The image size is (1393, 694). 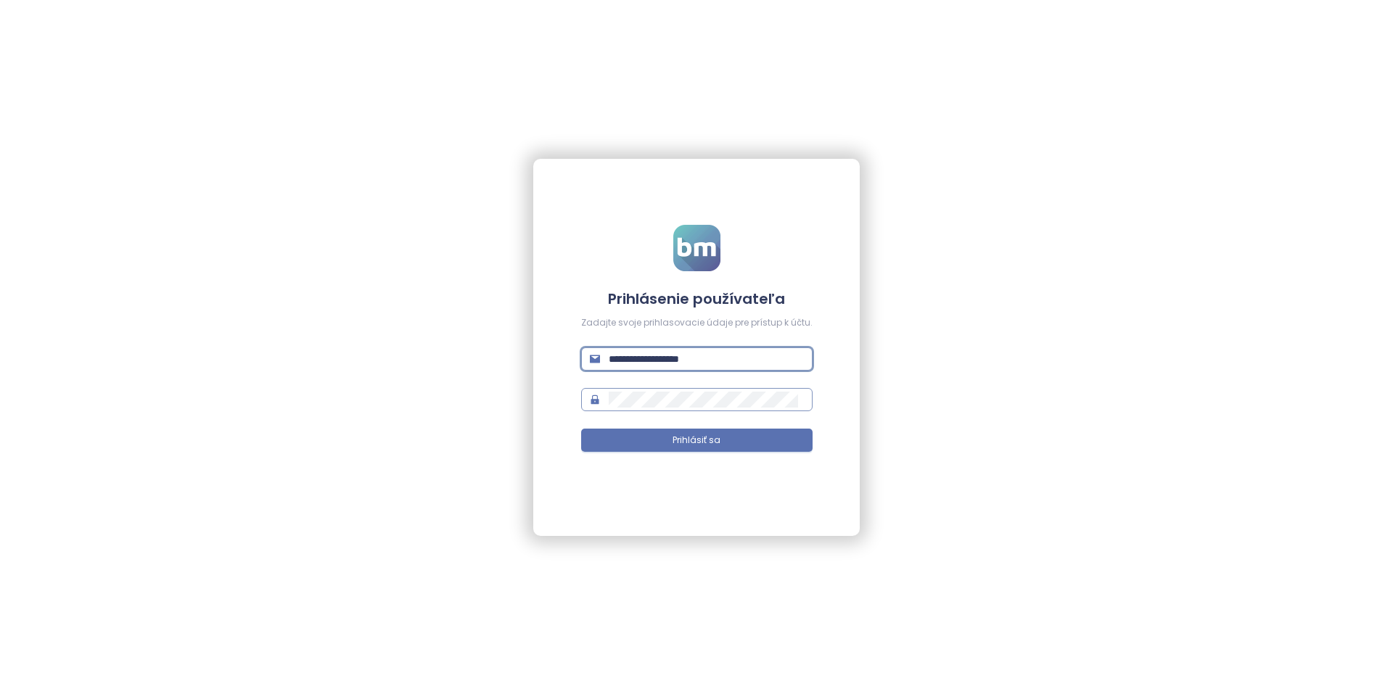 What do you see at coordinates (696, 440) in the screenshot?
I see `span: Prihlásiť sa` at bounding box center [696, 440].